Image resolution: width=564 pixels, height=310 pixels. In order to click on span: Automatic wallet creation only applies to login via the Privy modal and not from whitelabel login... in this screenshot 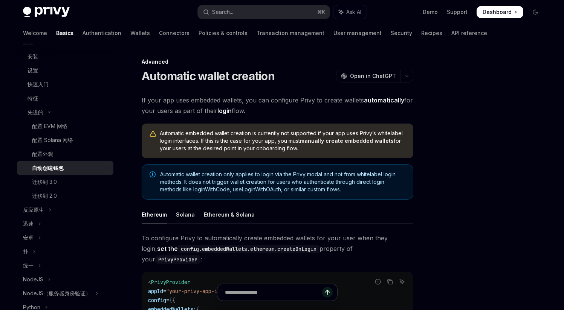, I will do `click(283, 182)`.